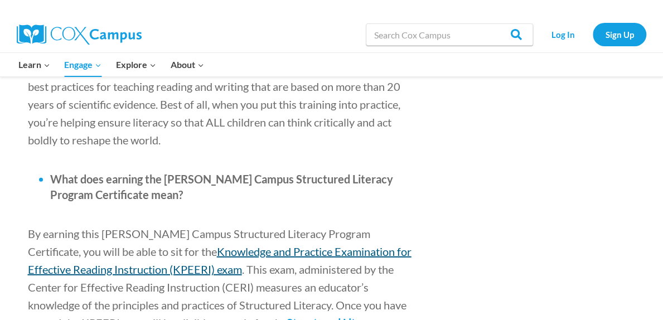 The width and height of the screenshot is (663, 320). Describe the element at coordinates (563, 34) in the screenshot. I see `a: Log In` at that location.